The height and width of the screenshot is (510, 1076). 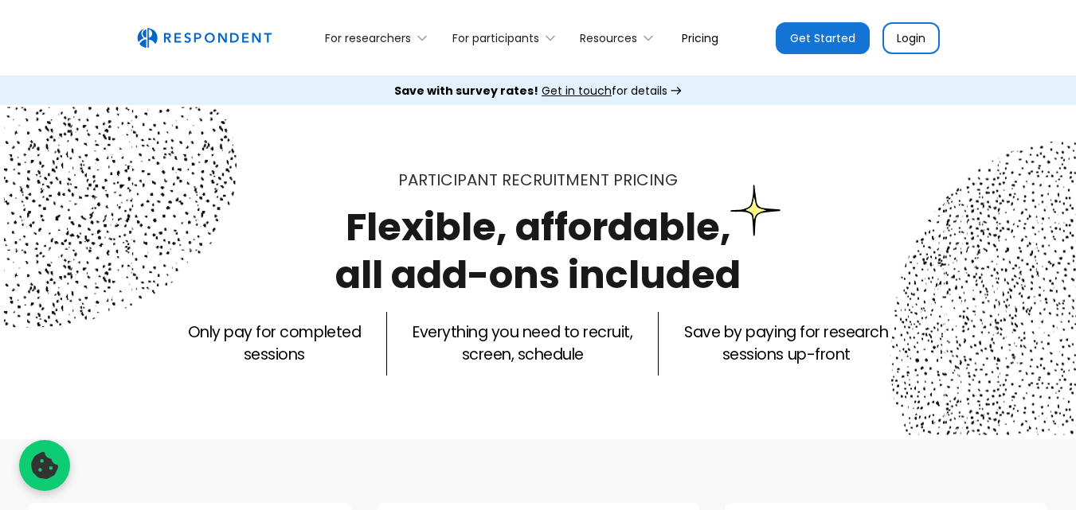 What do you see at coordinates (911, 38) in the screenshot?
I see `a: Login` at bounding box center [911, 38].